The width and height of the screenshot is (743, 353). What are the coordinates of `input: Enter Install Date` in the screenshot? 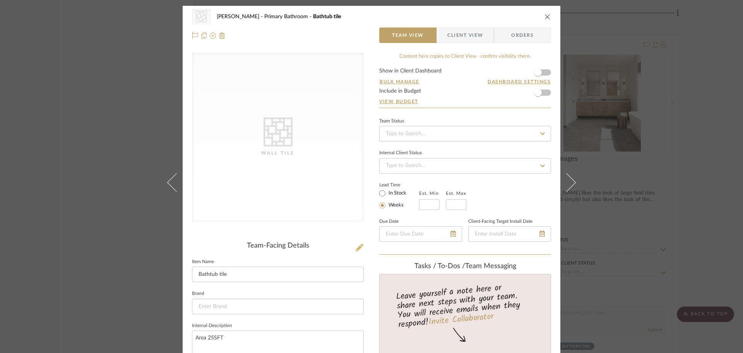 It's located at (510, 234).